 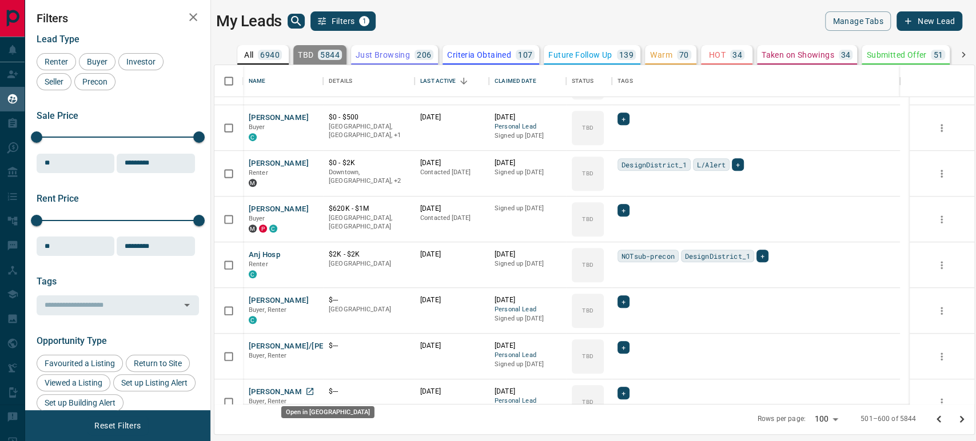 I want to click on span: Set up Building Alert, so click(x=80, y=403).